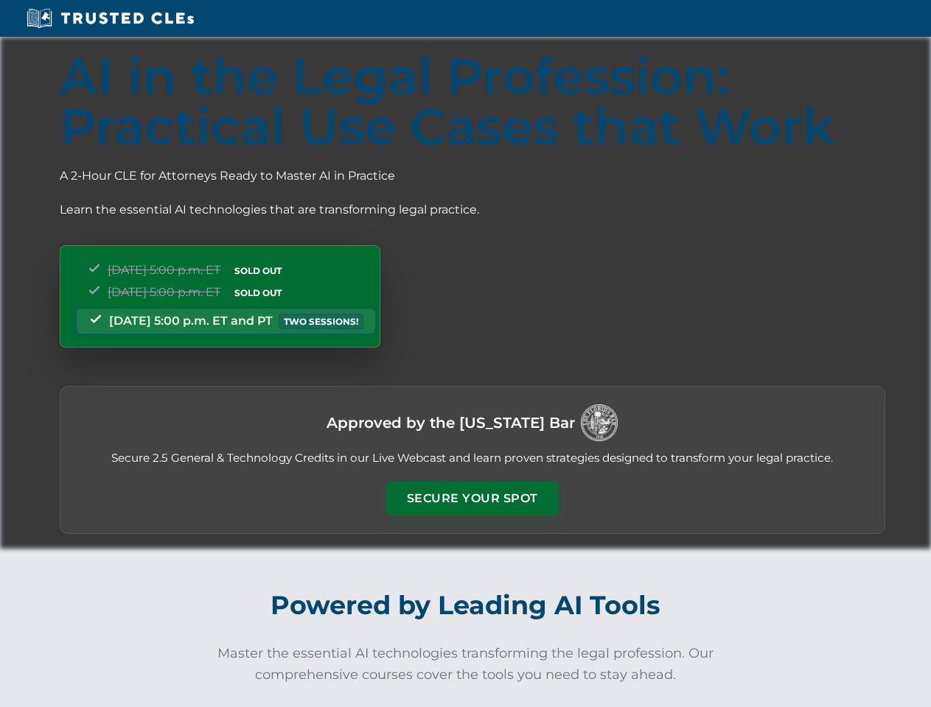 Image resolution: width=931 pixels, height=707 pixels. I want to click on img: Trusted CLEs, so click(110, 18).